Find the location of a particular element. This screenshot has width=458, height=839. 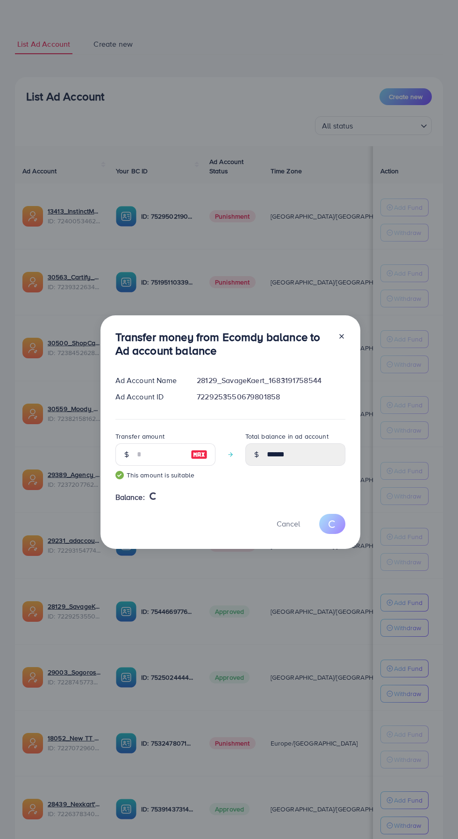

span: Balance: is located at coordinates (130, 497).